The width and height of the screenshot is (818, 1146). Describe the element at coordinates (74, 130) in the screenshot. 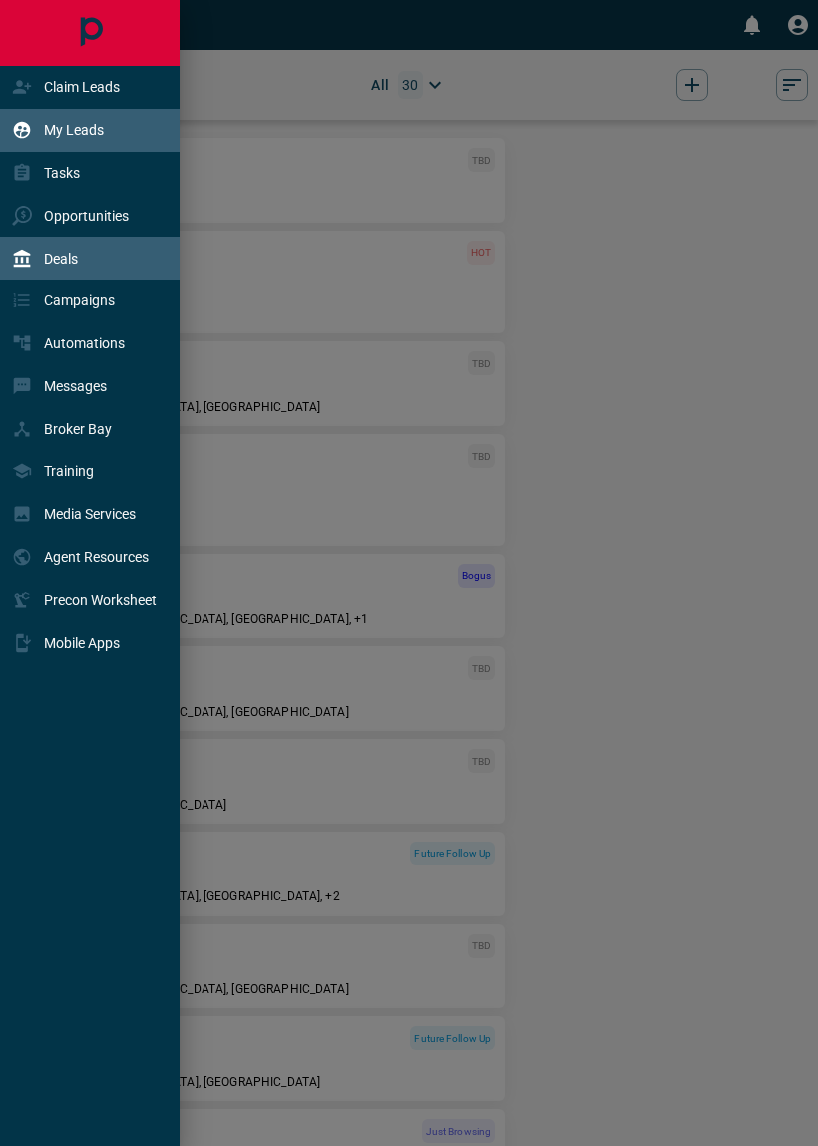

I see `p: My Leads` at that location.